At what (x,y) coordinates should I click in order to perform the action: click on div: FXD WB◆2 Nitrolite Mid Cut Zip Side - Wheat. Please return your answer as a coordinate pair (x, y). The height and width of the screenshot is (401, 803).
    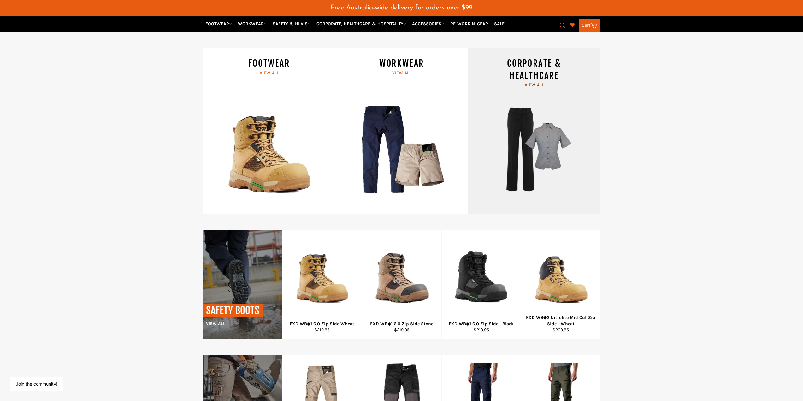
    Looking at the image, I should click on (561, 321).